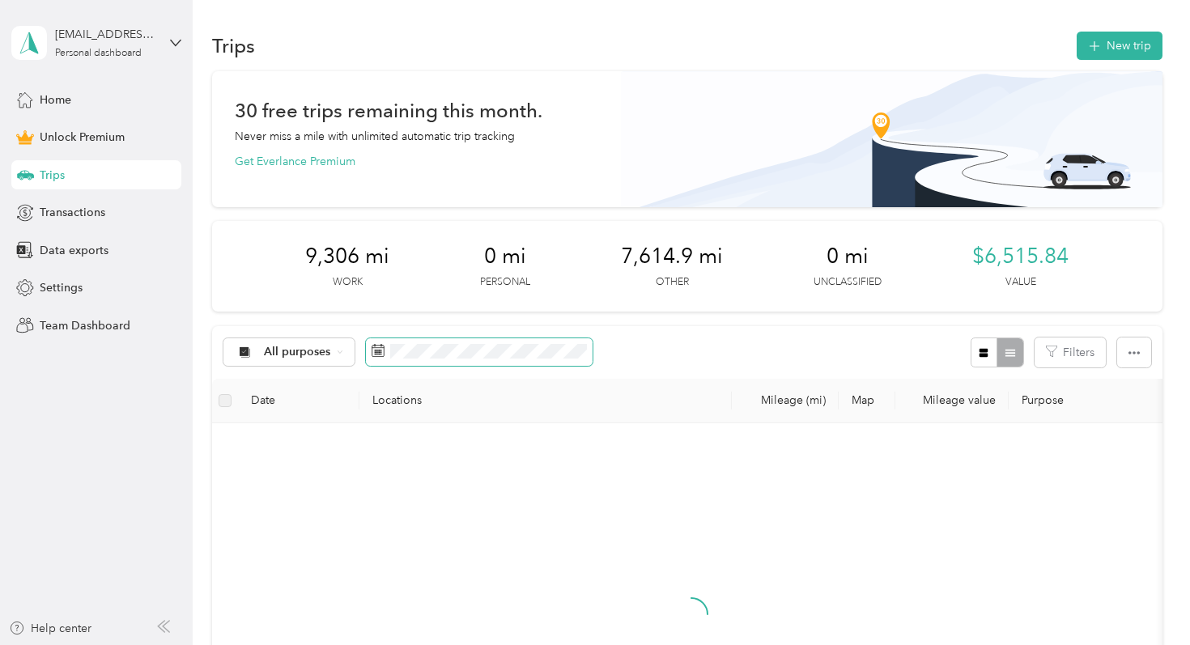  Describe the element at coordinates (546, 401) in the screenshot. I see `th: Locations` at that location.